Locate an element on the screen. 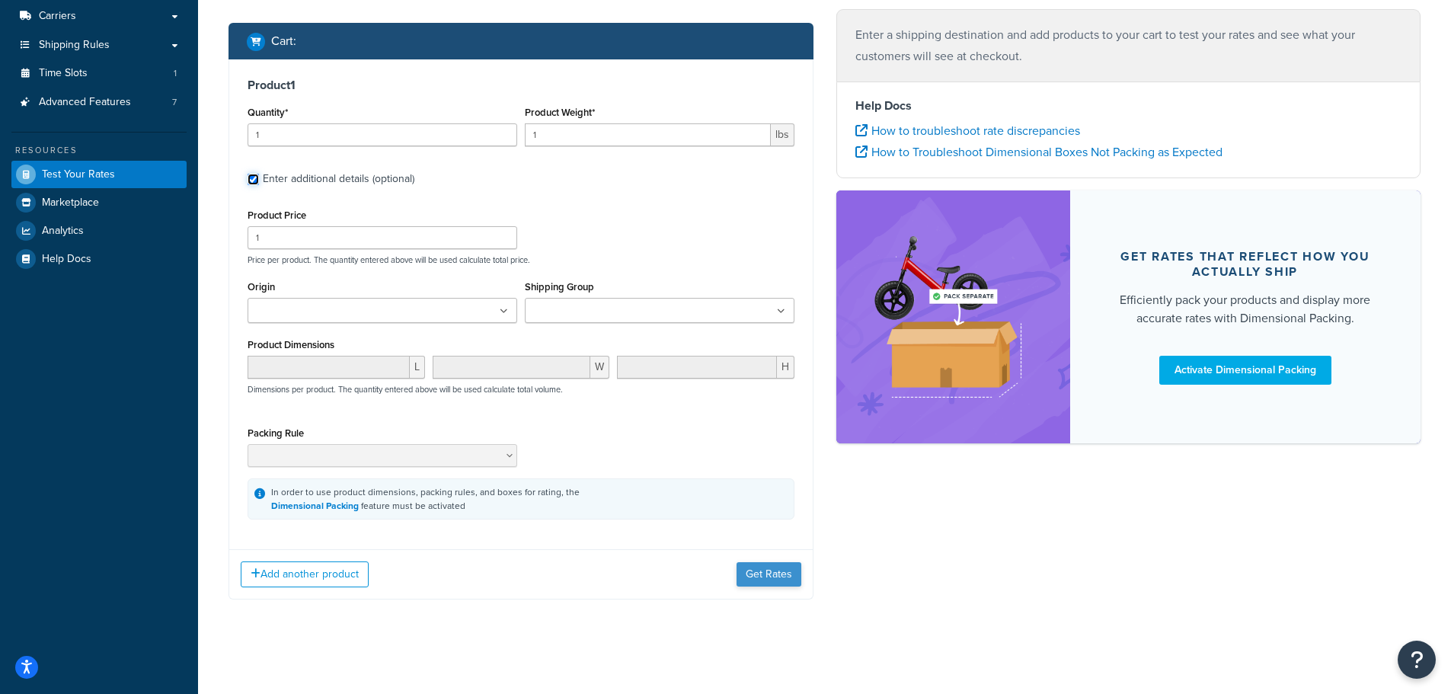 Image resolution: width=1451 pixels, height=694 pixels. span: W is located at coordinates (599, 367).